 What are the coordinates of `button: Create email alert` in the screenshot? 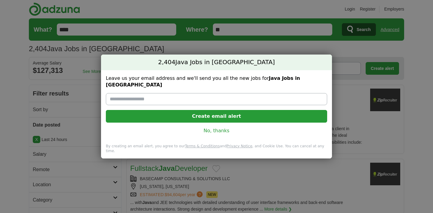 It's located at (217, 116).